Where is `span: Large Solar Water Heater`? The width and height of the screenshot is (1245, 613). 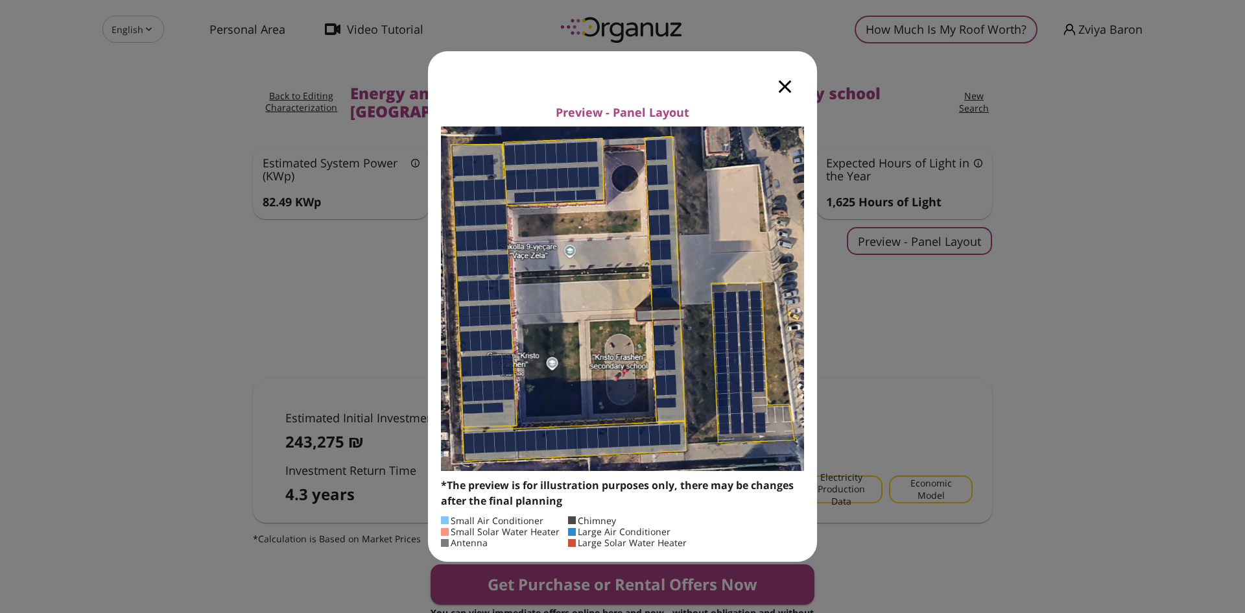
span: Large Solar Water Heater is located at coordinates (632, 542).